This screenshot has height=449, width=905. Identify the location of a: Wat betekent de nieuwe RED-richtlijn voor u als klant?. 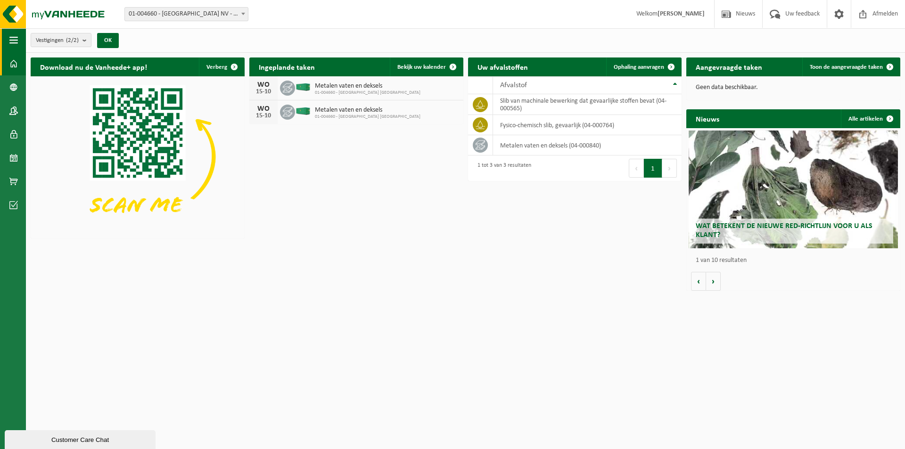
(793, 189).